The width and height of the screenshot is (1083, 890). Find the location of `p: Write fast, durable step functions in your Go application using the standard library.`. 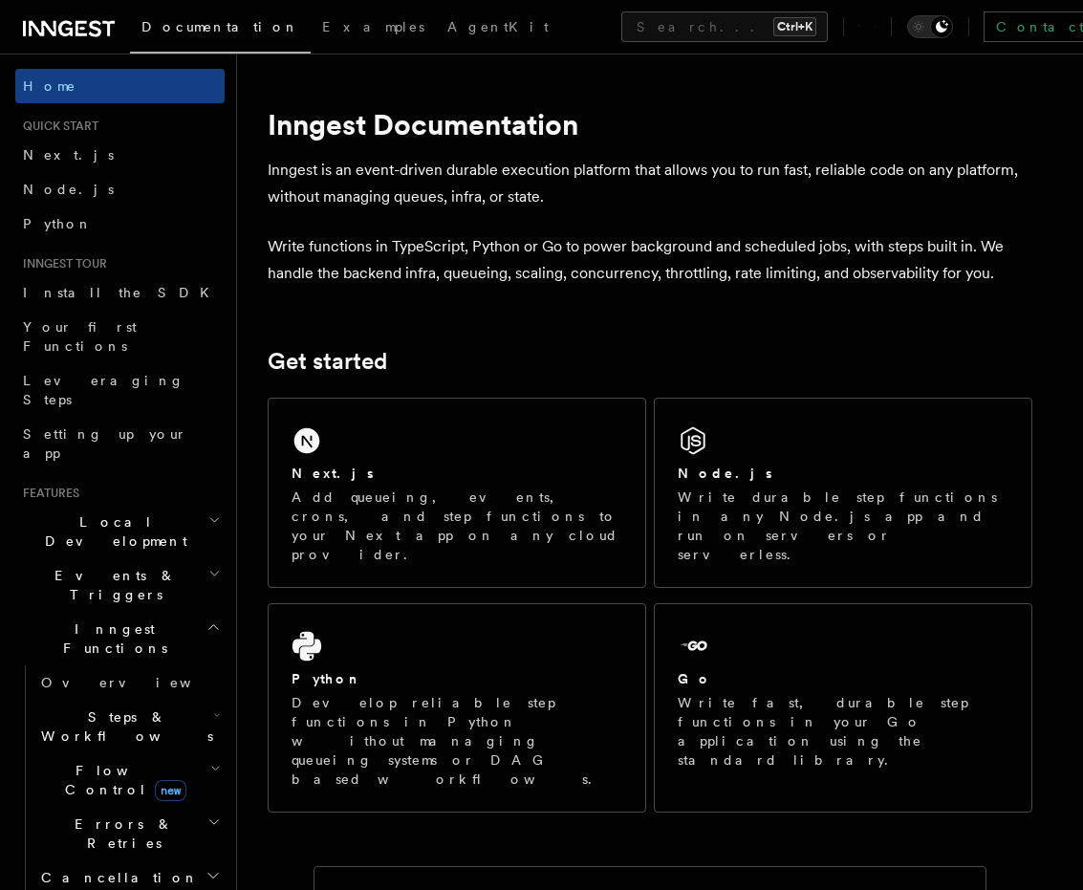

p: Write fast, durable step functions in your Go application using the standard library. is located at coordinates (843, 732).